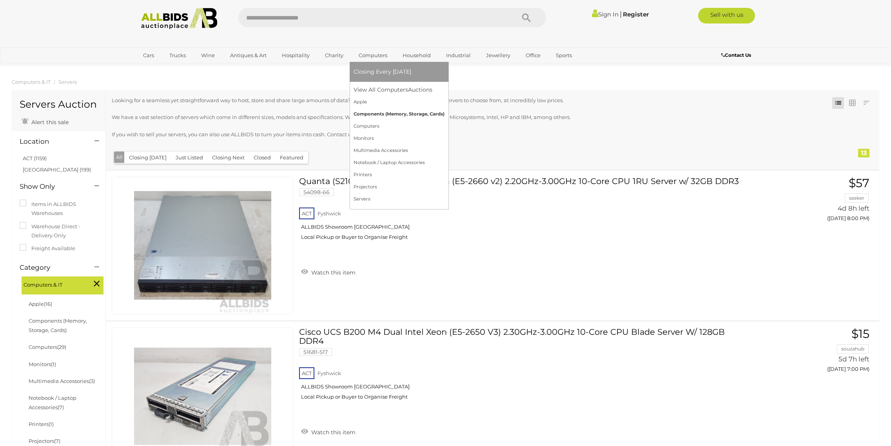  I want to click on label: Items in ALLBIDS Warehouses, so click(58, 209).